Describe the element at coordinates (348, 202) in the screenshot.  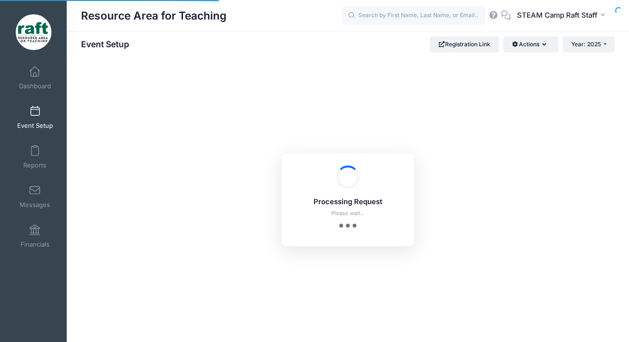
I see `h5: Processing Request` at that location.